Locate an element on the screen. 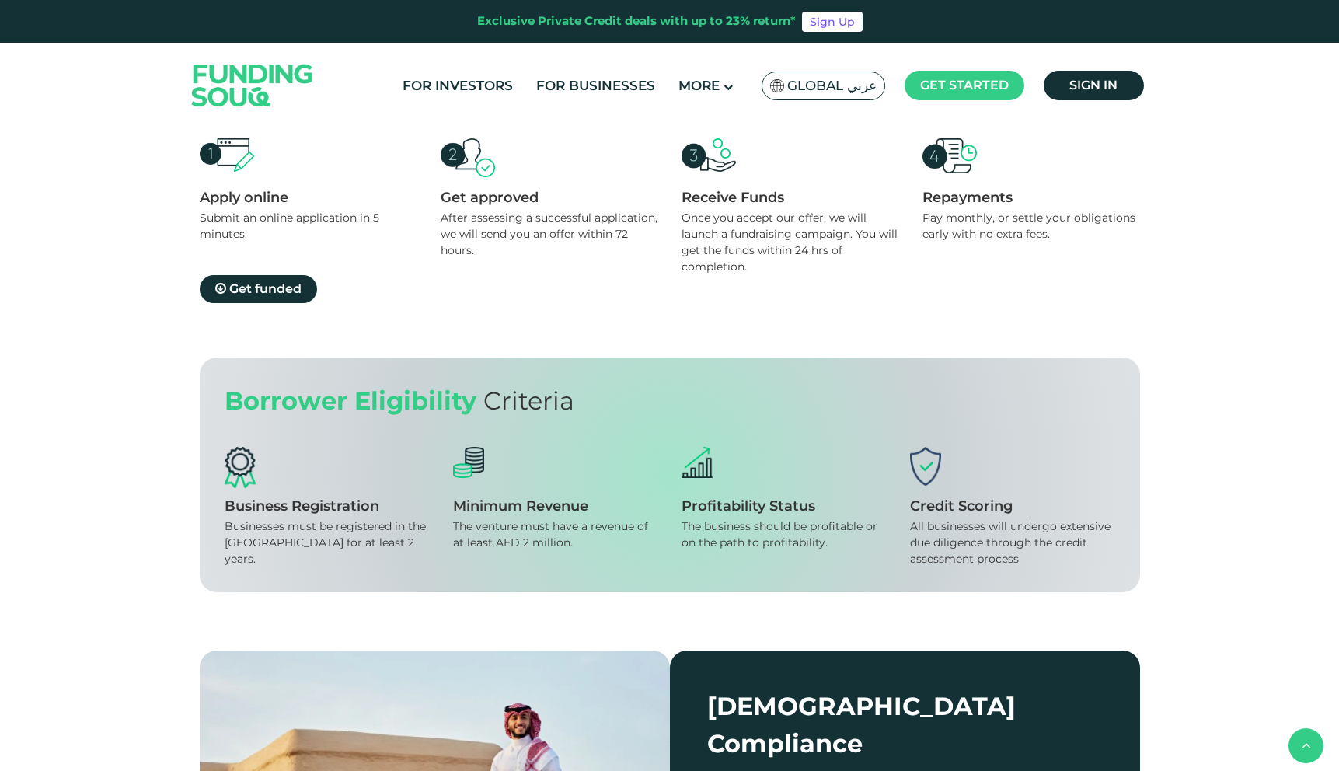 Image resolution: width=1339 pixels, height=771 pixels. div: Receive Funds is located at coordinates (790, 197).